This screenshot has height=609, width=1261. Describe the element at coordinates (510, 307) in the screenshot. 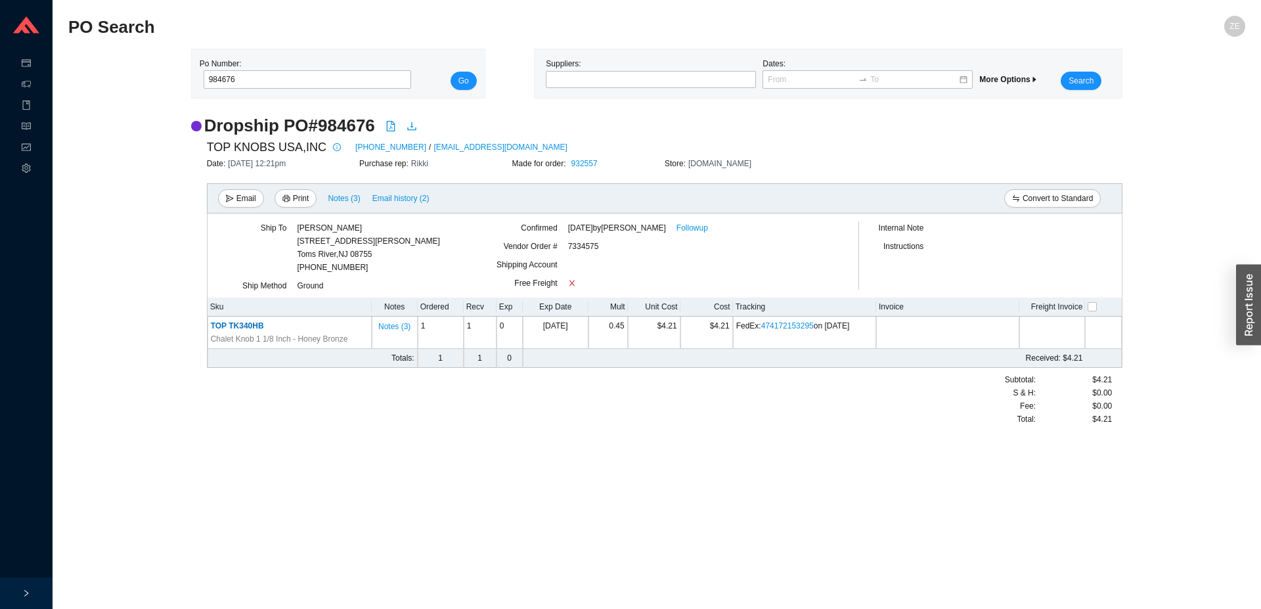

I see `th: Exp` at that location.